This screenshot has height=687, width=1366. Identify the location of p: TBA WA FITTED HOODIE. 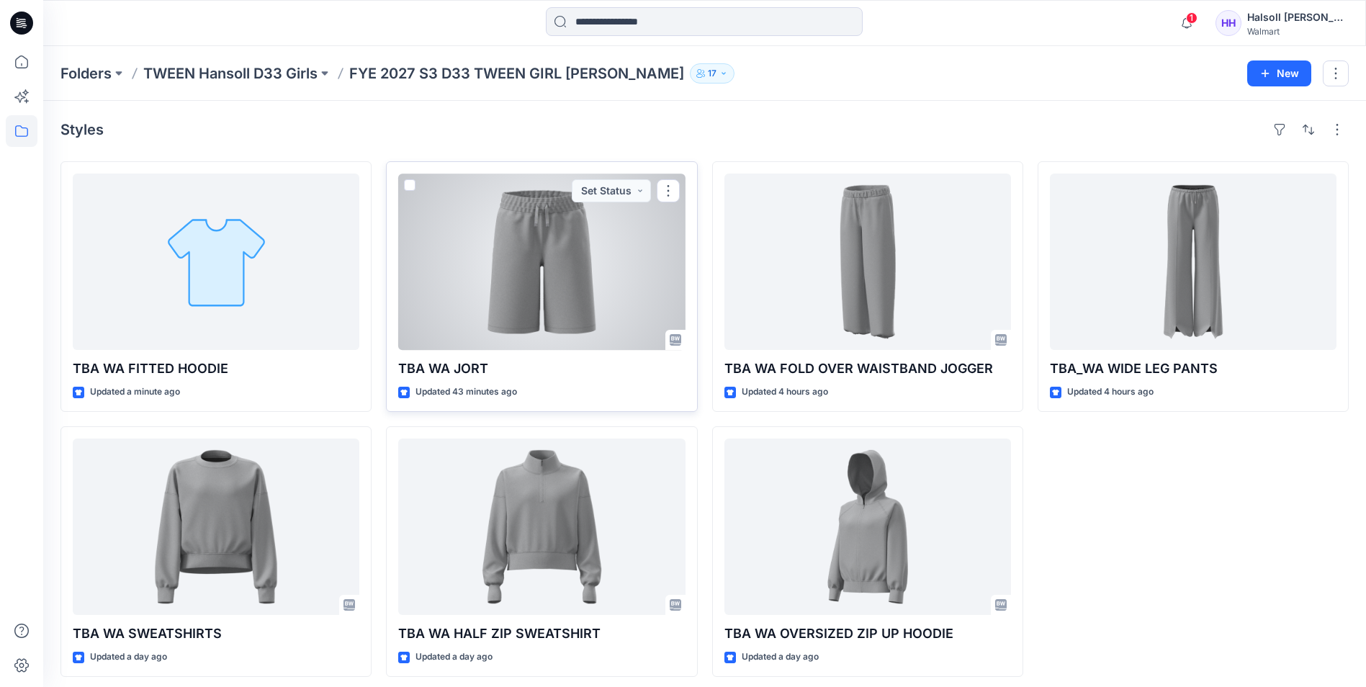
(216, 369).